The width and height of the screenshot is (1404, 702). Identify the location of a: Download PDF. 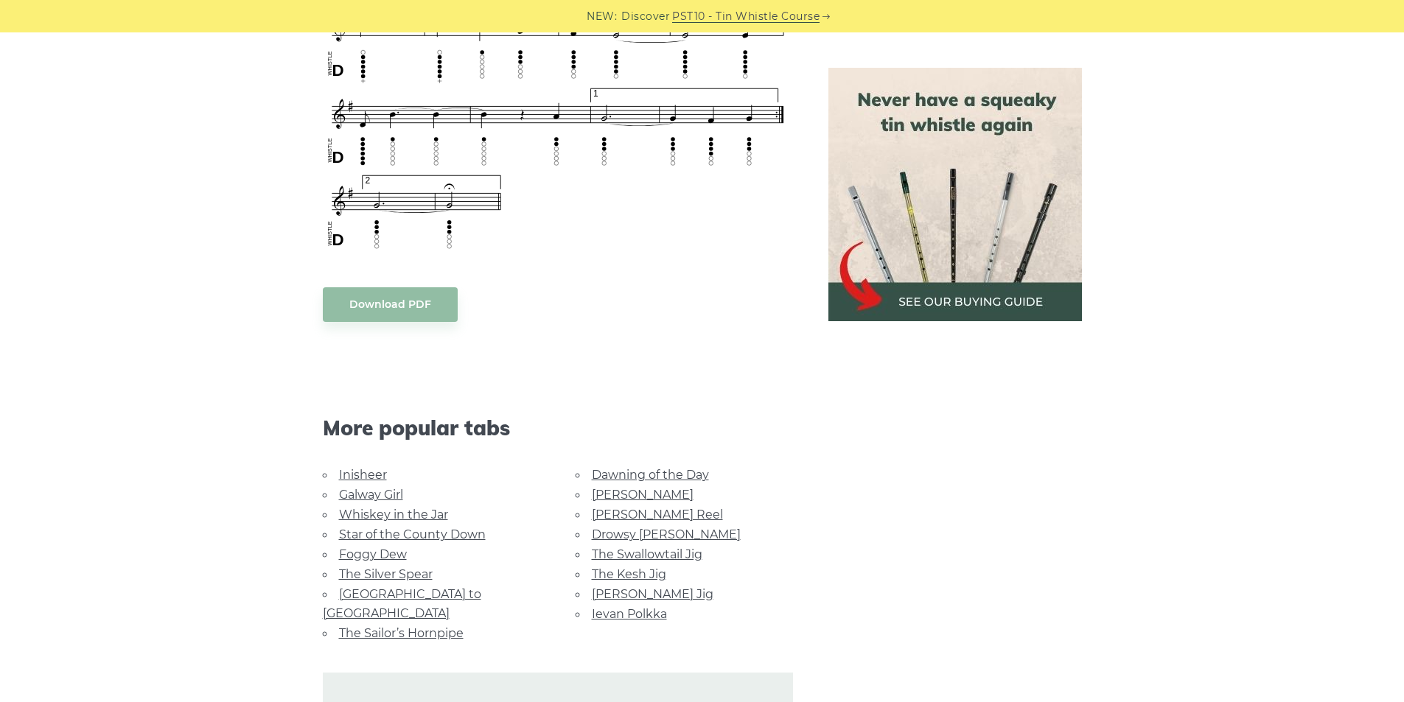
(390, 304).